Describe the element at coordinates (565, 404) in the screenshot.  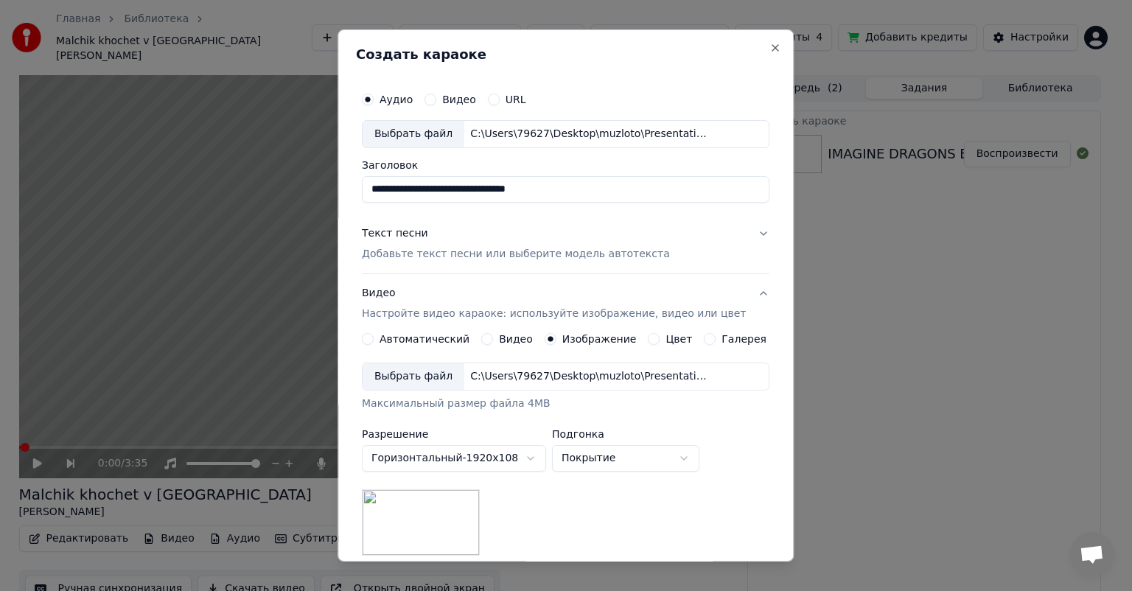
I see `div: Максимальный размер файла 4MB` at that location.